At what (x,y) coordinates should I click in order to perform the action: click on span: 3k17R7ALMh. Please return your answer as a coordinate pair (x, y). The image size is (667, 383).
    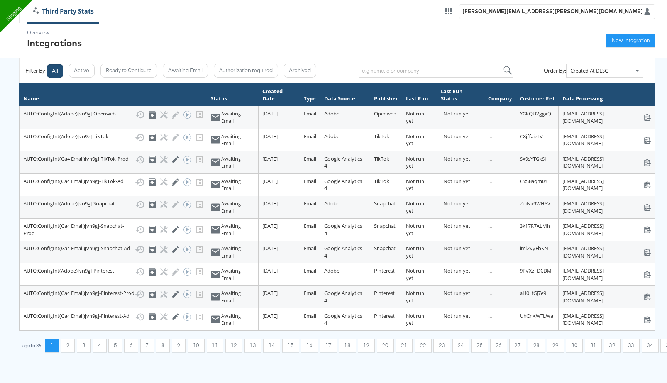
    Looking at the image, I should click on (535, 226).